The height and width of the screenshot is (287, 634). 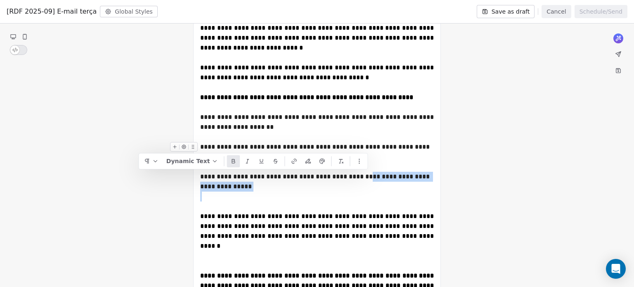 What do you see at coordinates (52, 12) in the screenshot?
I see `span: [RDF 2025-09] E-mail terça` at bounding box center [52, 12].